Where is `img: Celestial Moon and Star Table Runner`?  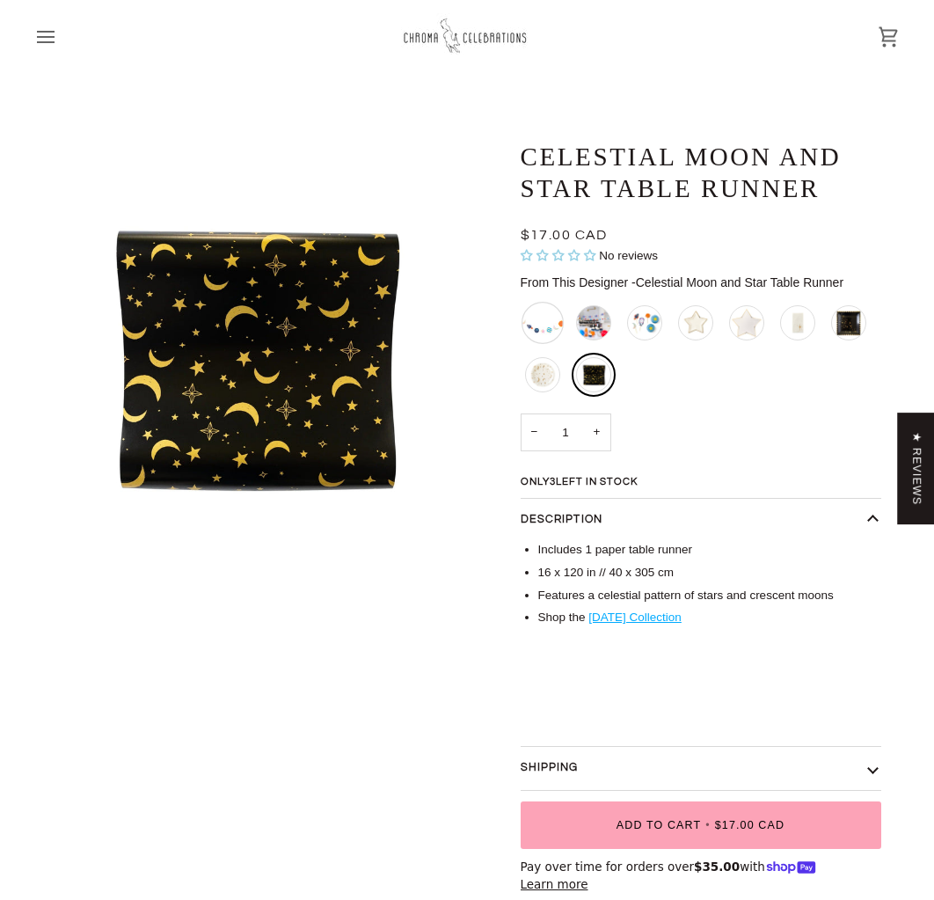
img: Celestial Moon and Star Table Runner is located at coordinates (251, 356).